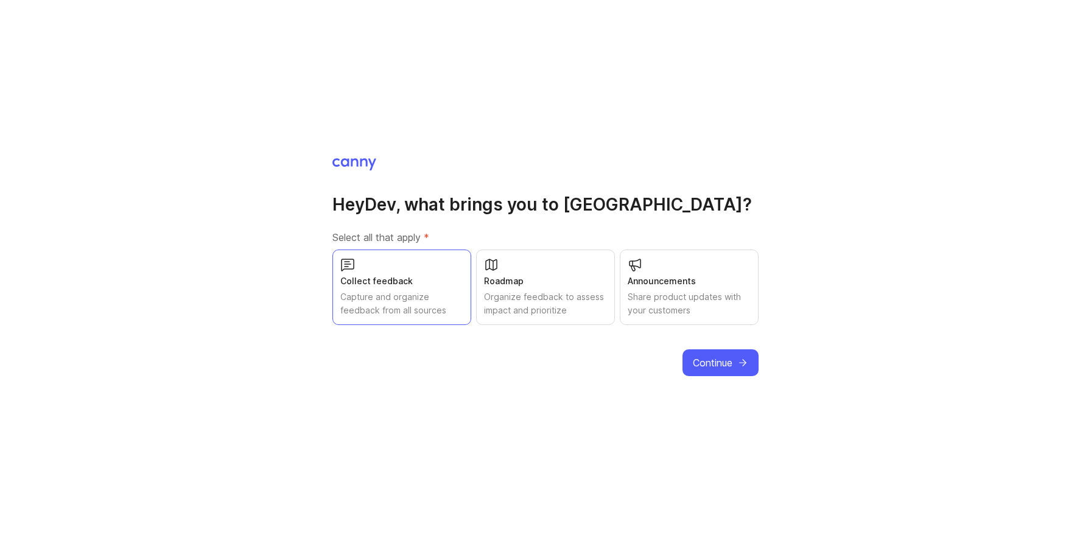 Image resolution: width=1091 pixels, height=552 pixels. Describe the element at coordinates (545, 304) in the screenshot. I see `div: Organize feedback to assess impact and prioritize` at that location.